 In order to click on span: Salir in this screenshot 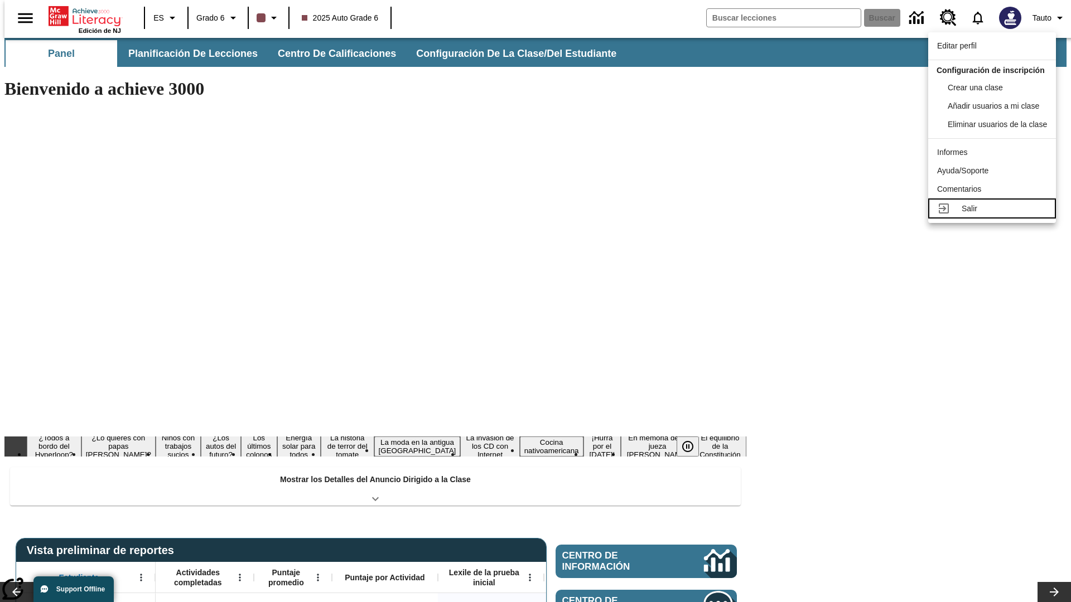, I will do `click(969, 209)`.